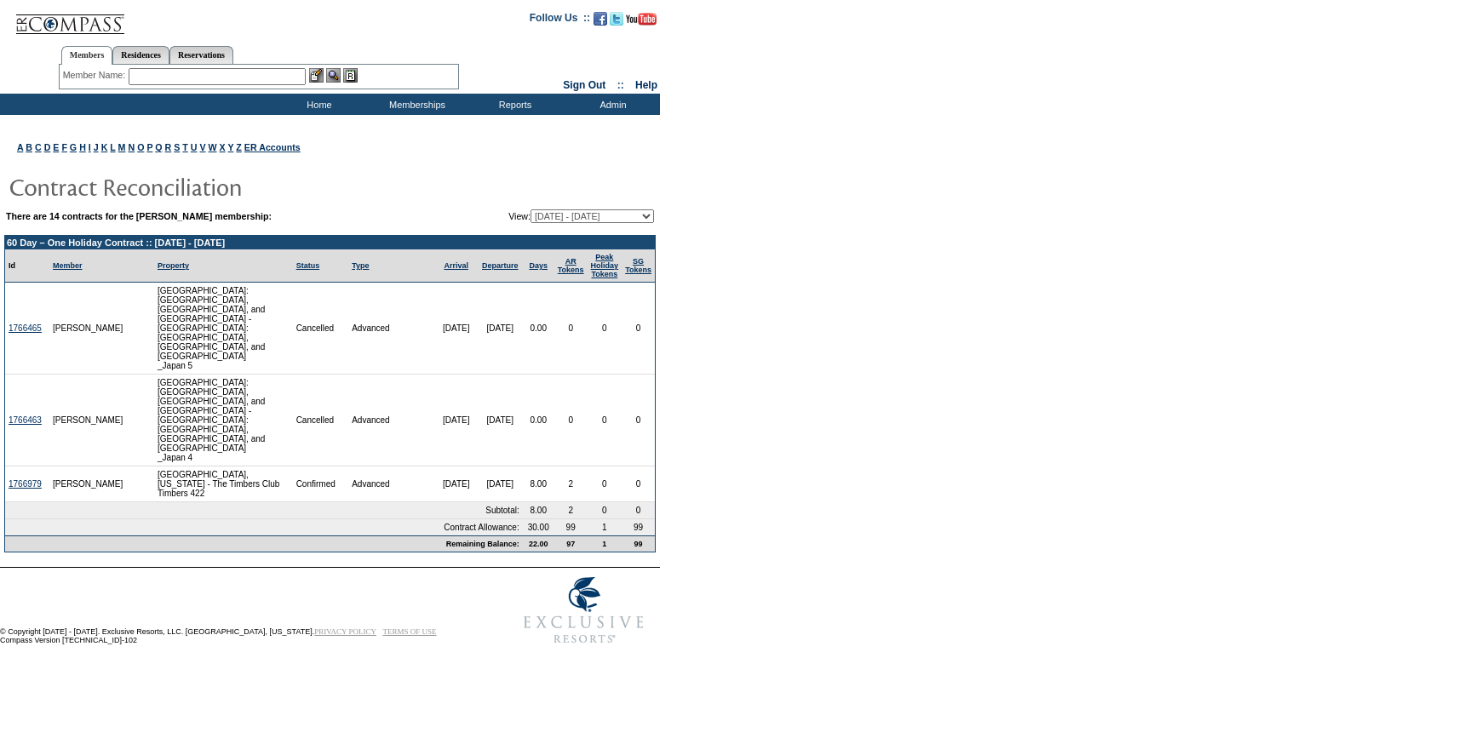  Describe the element at coordinates (194, 147) in the screenshot. I see `a: U` at that location.